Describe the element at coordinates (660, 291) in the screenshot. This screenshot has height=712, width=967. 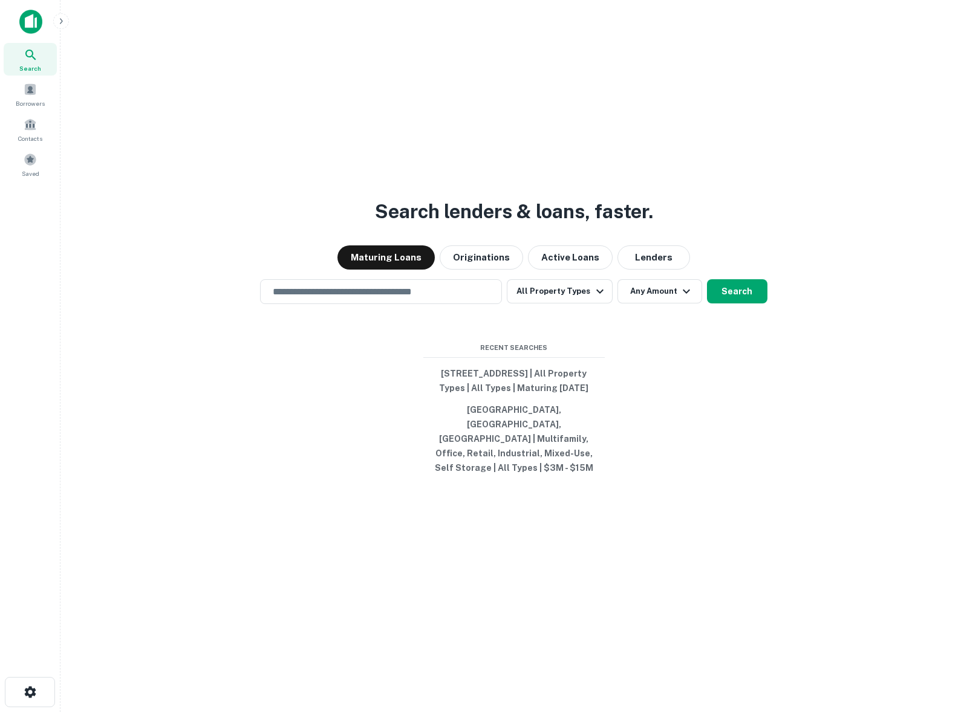
I see `button: Any Amount` at that location.